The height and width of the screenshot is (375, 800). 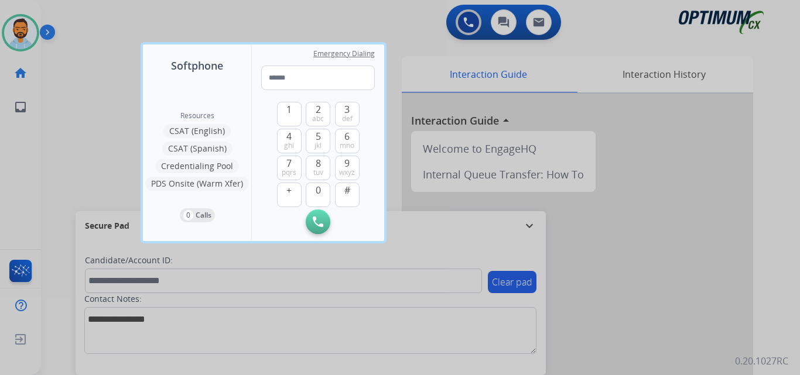 I want to click on button: 0Calls, so click(x=197, y=215).